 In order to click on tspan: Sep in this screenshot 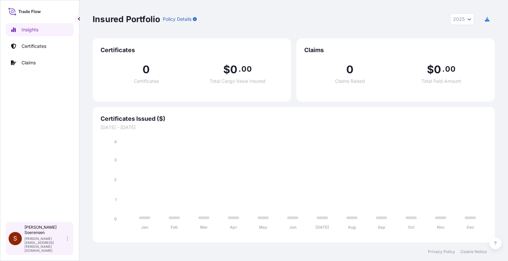, I will do `click(381, 227)`.